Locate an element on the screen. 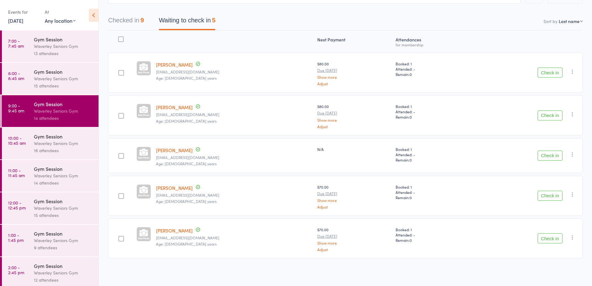 The width and height of the screenshot is (592, 286). div: 16 attendees is located at coordinates (63, 150).